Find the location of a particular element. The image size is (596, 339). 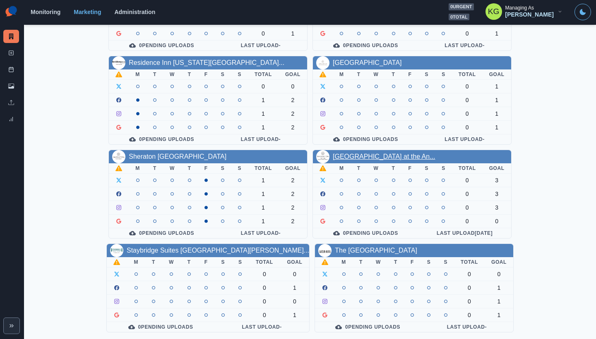

a: New Post is located at coordinates (11, 53).